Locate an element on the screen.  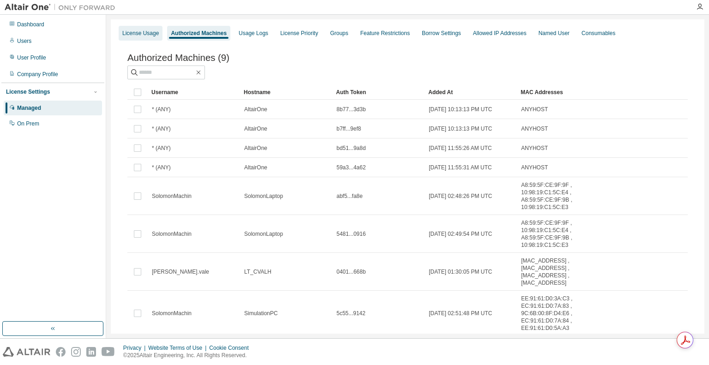
div: Consumables is located at coordinates (598, 33).